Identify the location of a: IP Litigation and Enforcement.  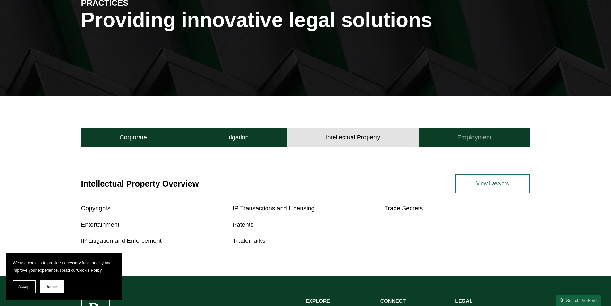
(121, 240).